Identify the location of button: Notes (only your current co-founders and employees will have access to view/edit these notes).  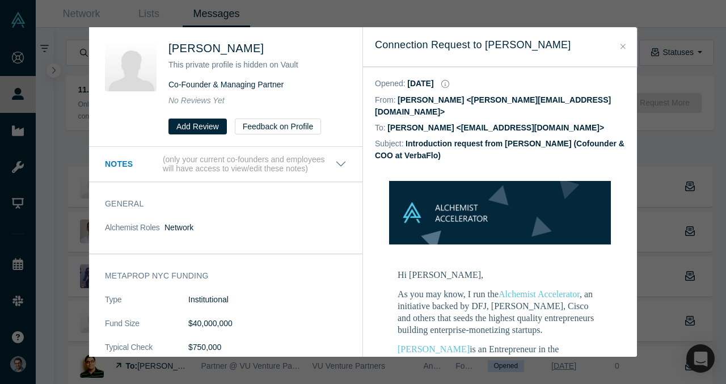
(226, 164).